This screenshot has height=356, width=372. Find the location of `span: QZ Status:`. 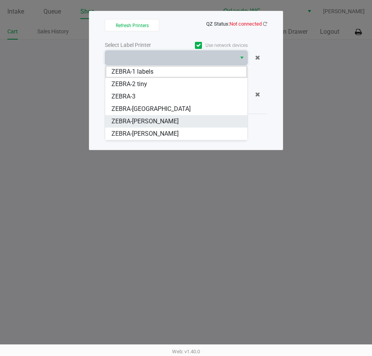

span: QZ Status: is located at coordinates (236, 24).